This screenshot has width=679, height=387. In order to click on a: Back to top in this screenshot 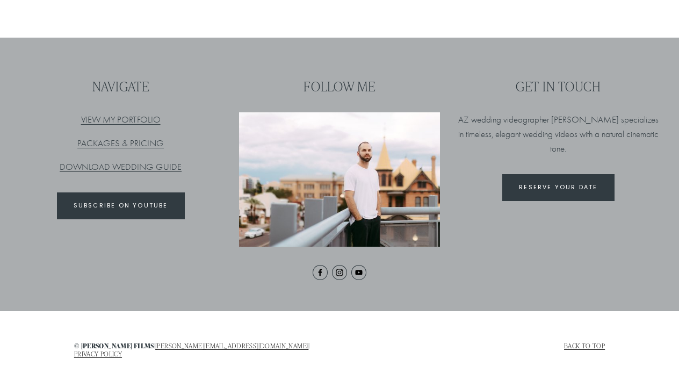, I will do `click(584, 345)`.